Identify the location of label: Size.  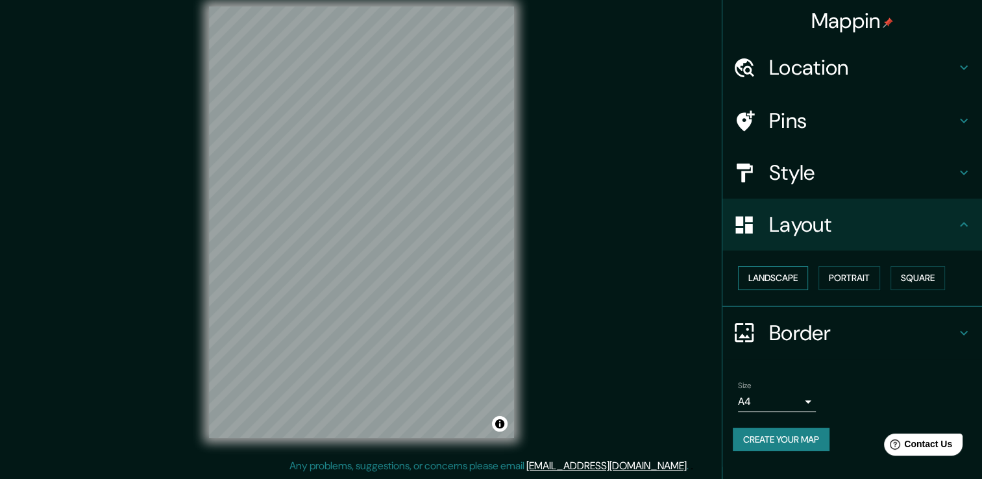
(744, 385).